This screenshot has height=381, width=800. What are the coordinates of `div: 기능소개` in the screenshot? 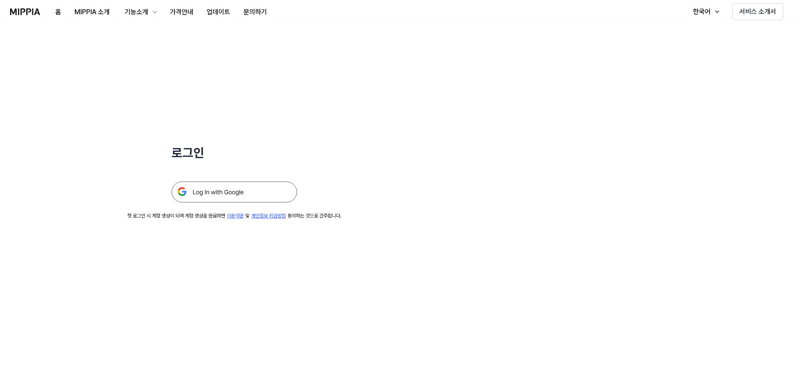 It's located at (136, 12).